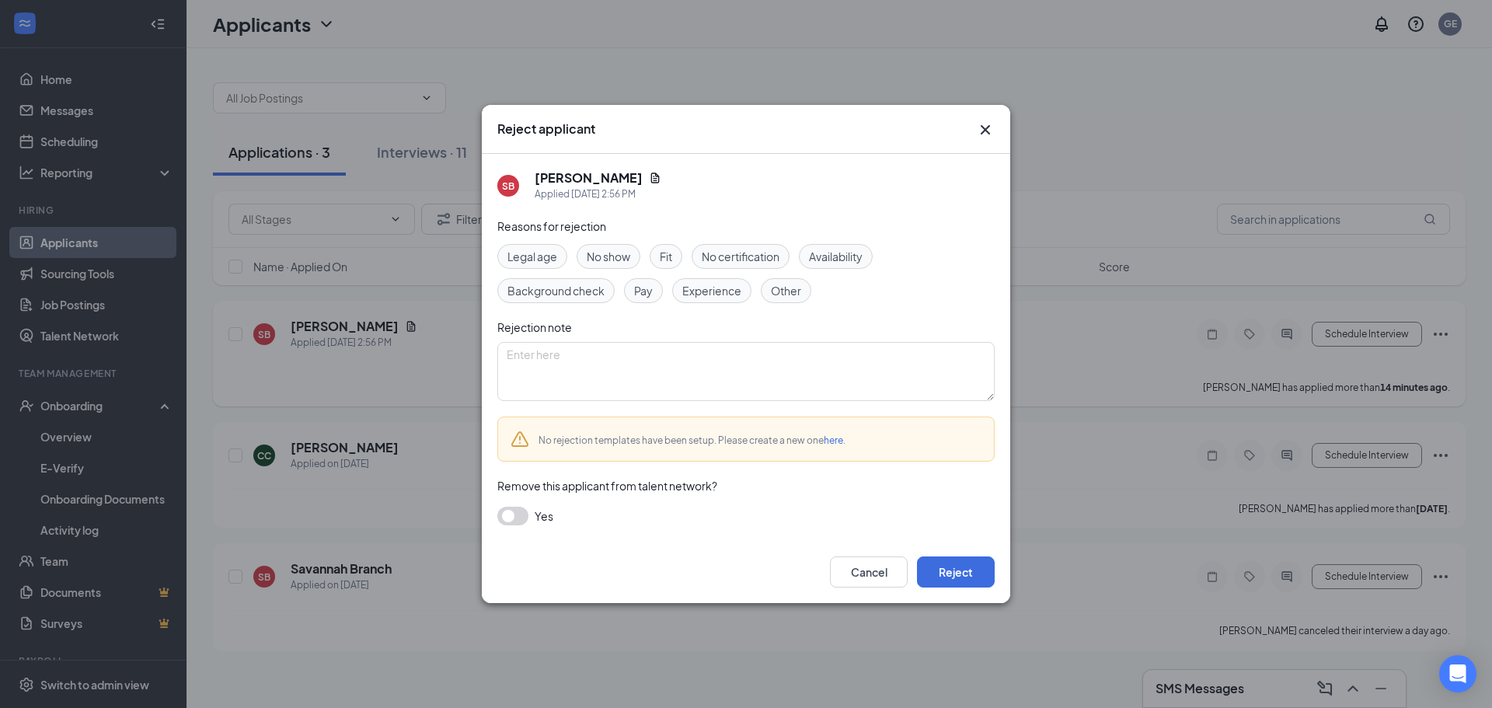 The height and width of the screenshot is (708, 1492). I want to click on span: Experience, so click(712, 291).